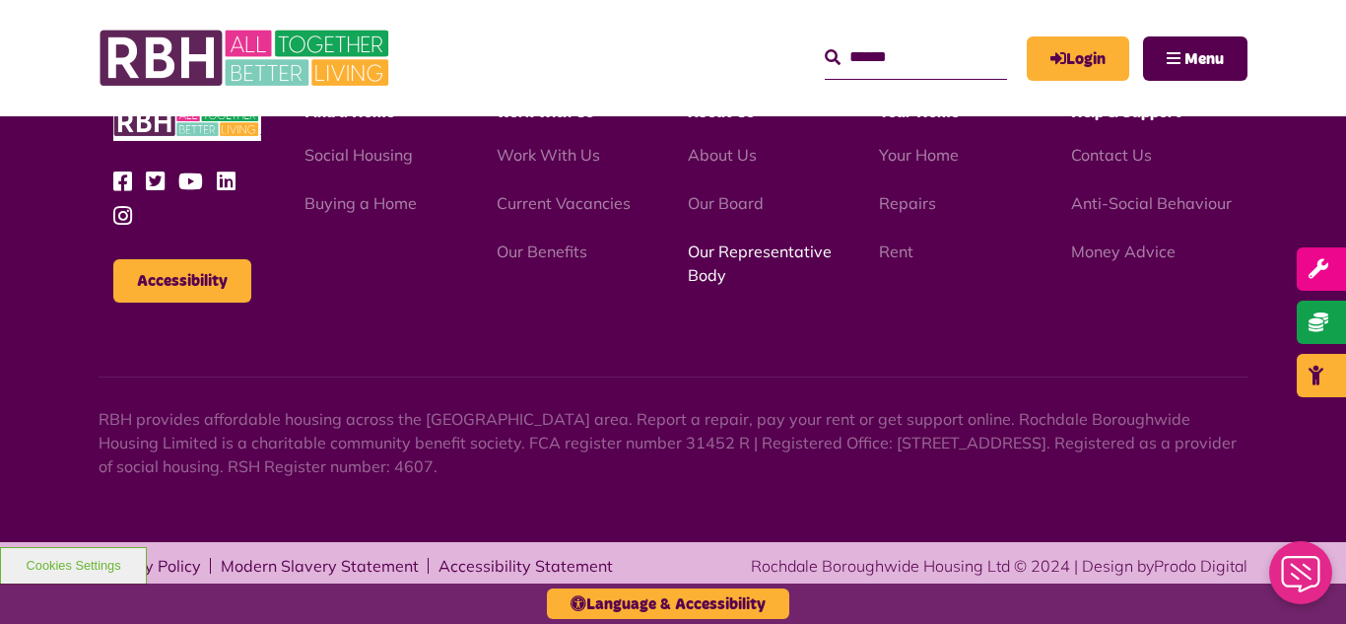 This screenshot has height=624, width=1346. I want to click on a: MyRBH, so click(1078, 58).